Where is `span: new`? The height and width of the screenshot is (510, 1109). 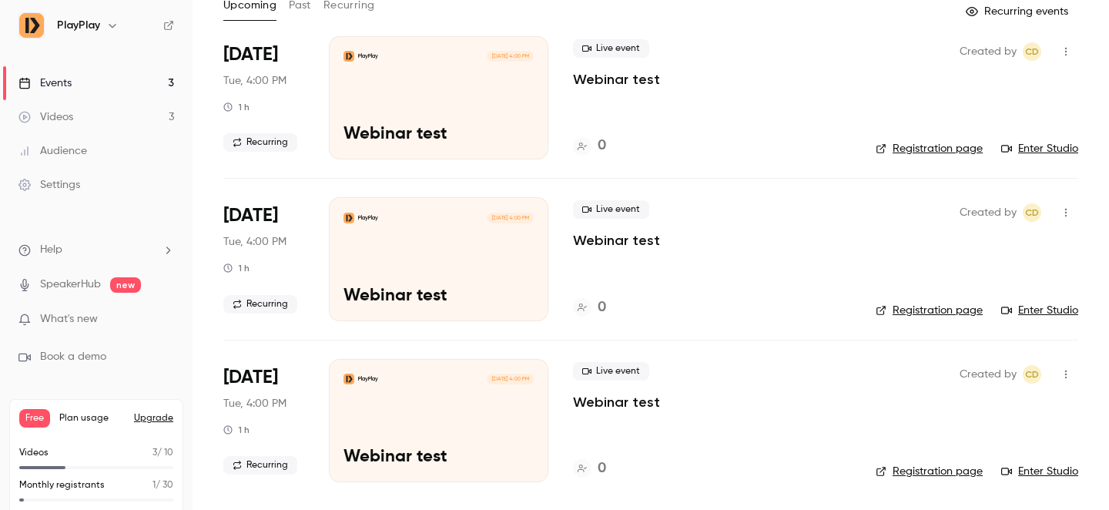 span: new is located at coordinates (125, 285).